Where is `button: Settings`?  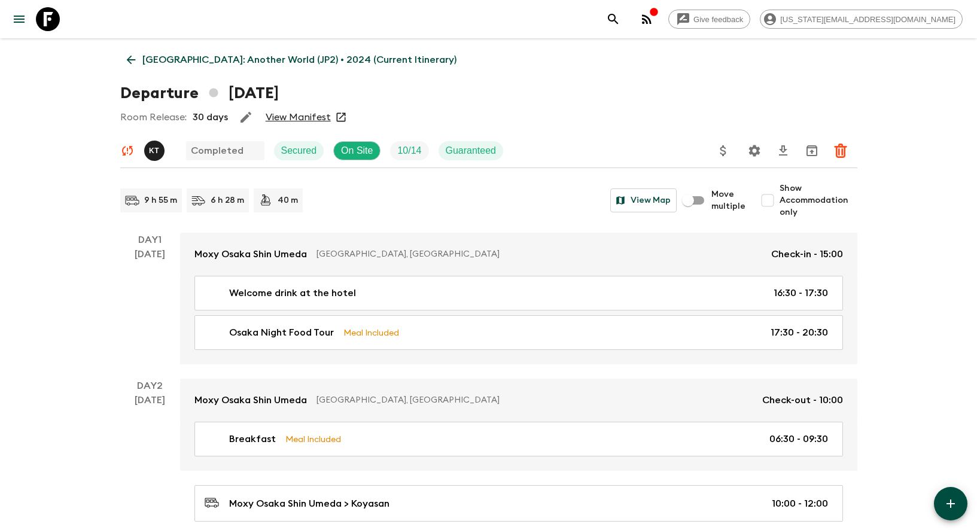
button: Settings is located at coordinates (754, 151).